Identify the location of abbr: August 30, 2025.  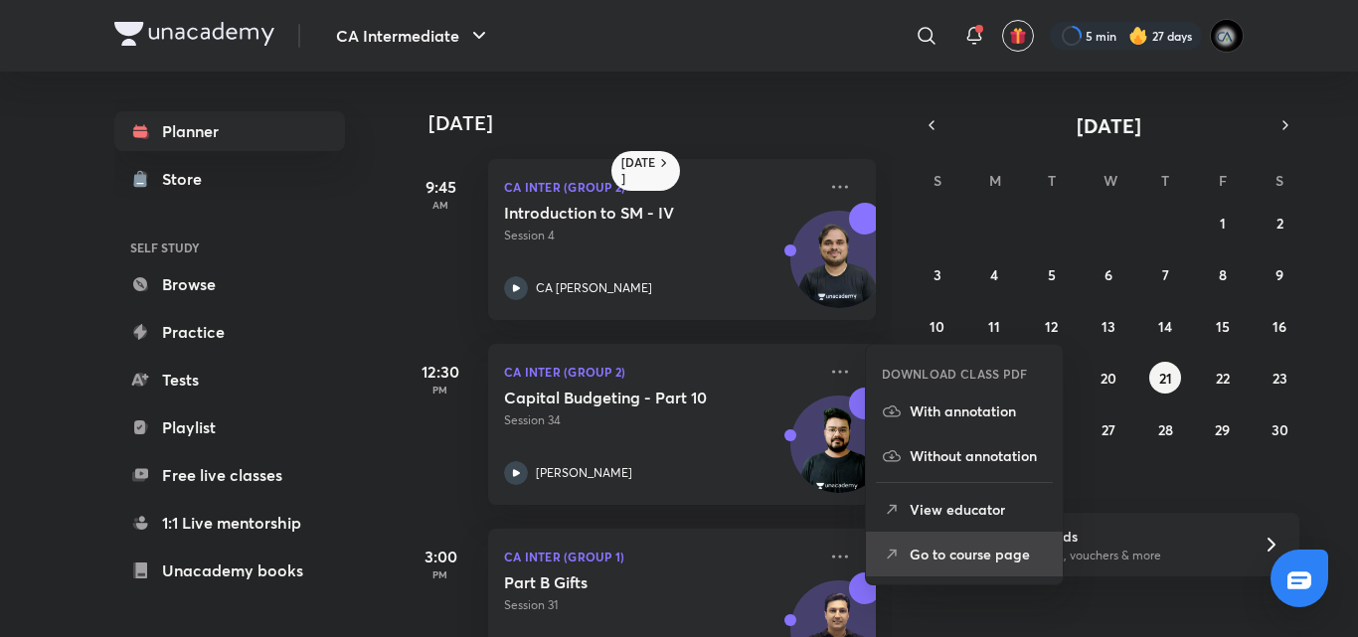
(1280, 430).